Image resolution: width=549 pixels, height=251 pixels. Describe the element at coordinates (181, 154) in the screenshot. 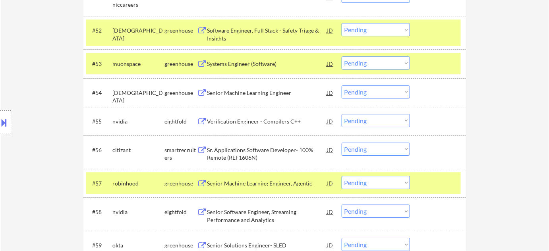

I see `div: smartrecruiters` at that location.